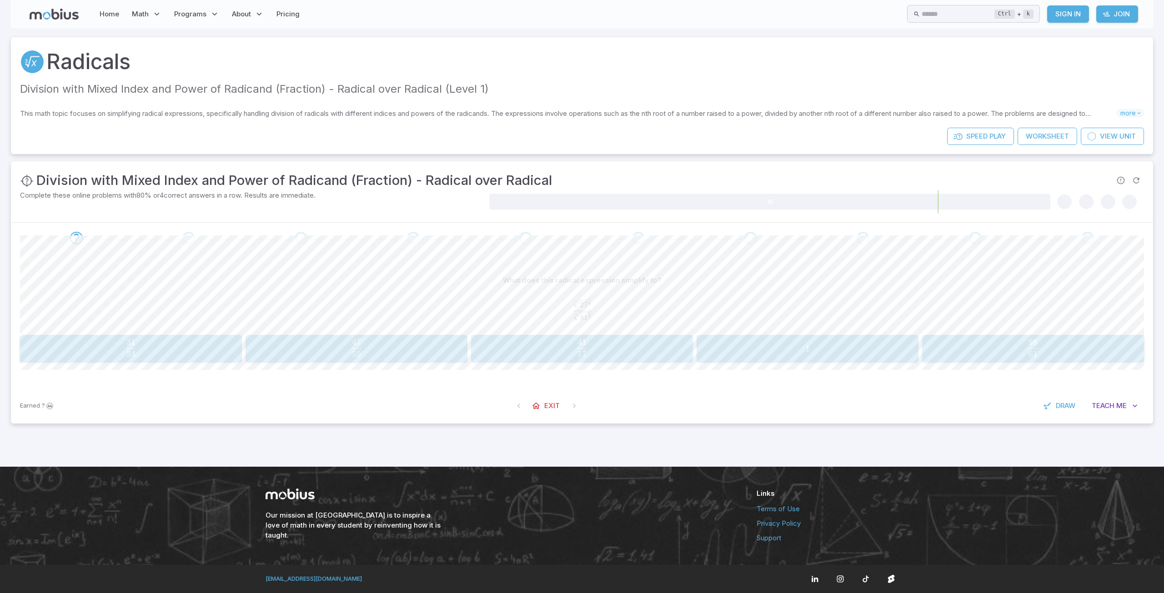 This screenshot has width=1164, height=593. I want to click on span: 61, so click(1033, 354).